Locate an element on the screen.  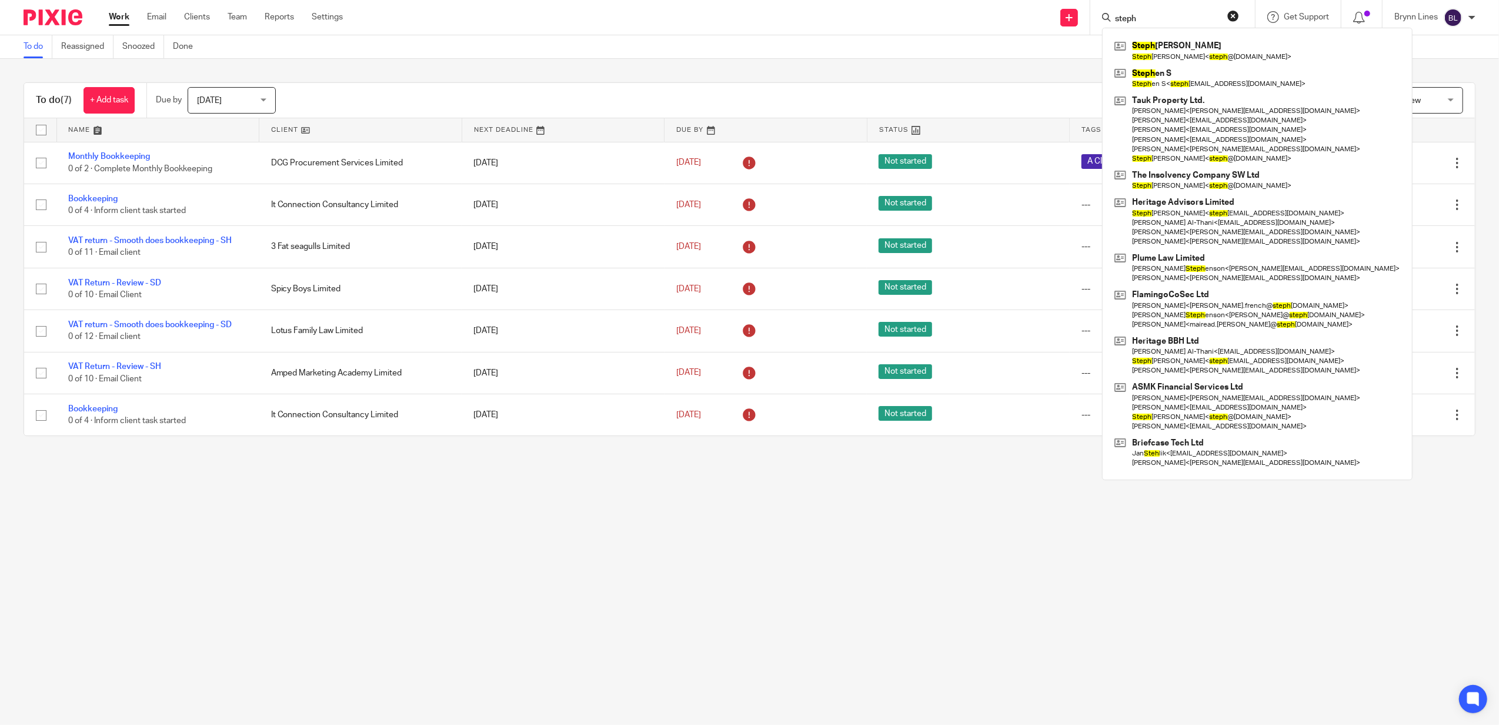
a: VAT return - Smooth does bookkeeping - SD is located at coordinates (150, 325).